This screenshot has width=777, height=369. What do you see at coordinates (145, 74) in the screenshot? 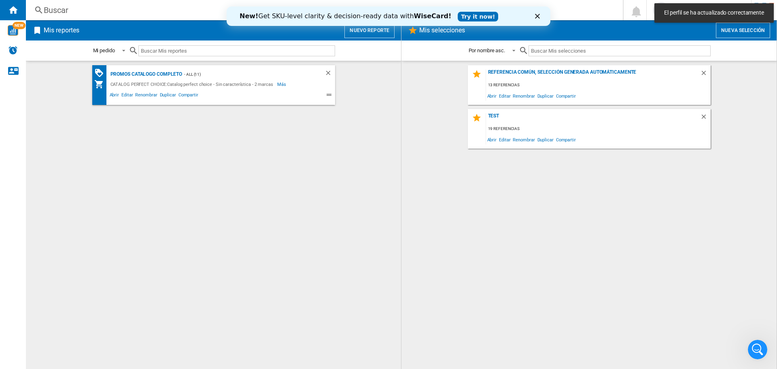
I see `div: Promos catalogo completo` at bounding box center [145, 74].